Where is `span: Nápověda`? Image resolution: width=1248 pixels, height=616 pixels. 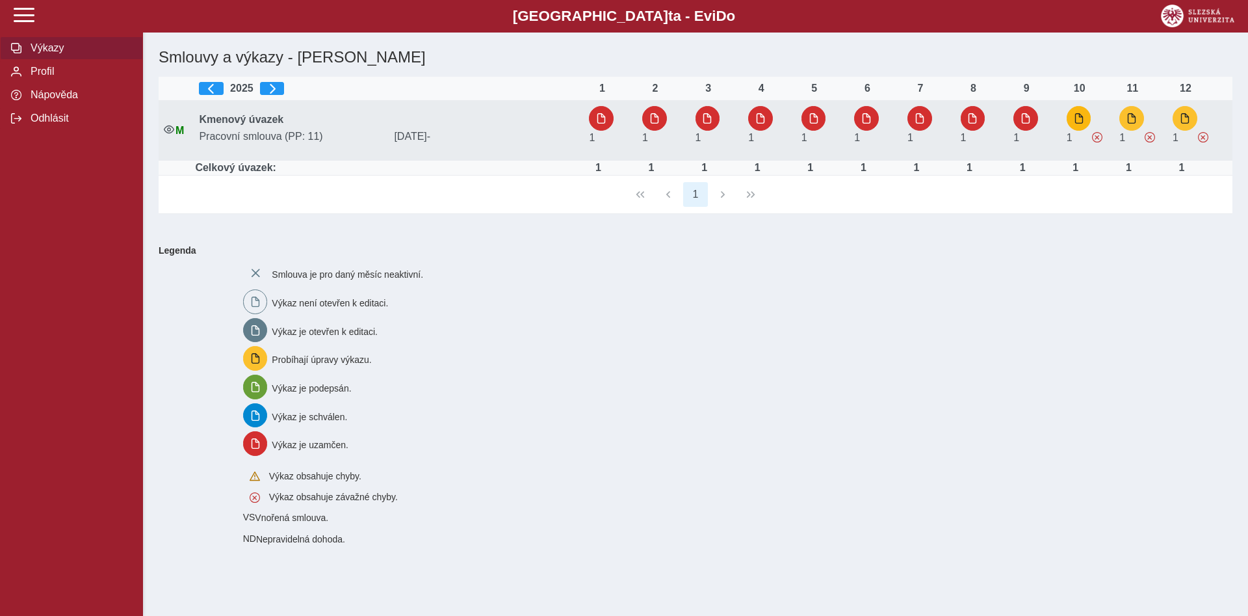
span: Nápověda is located at coordinates (79, 95).